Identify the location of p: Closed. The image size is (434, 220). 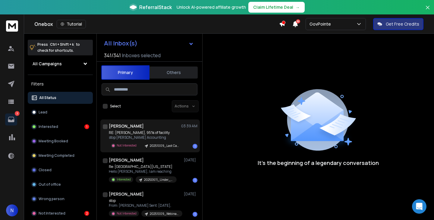
(45, 170).